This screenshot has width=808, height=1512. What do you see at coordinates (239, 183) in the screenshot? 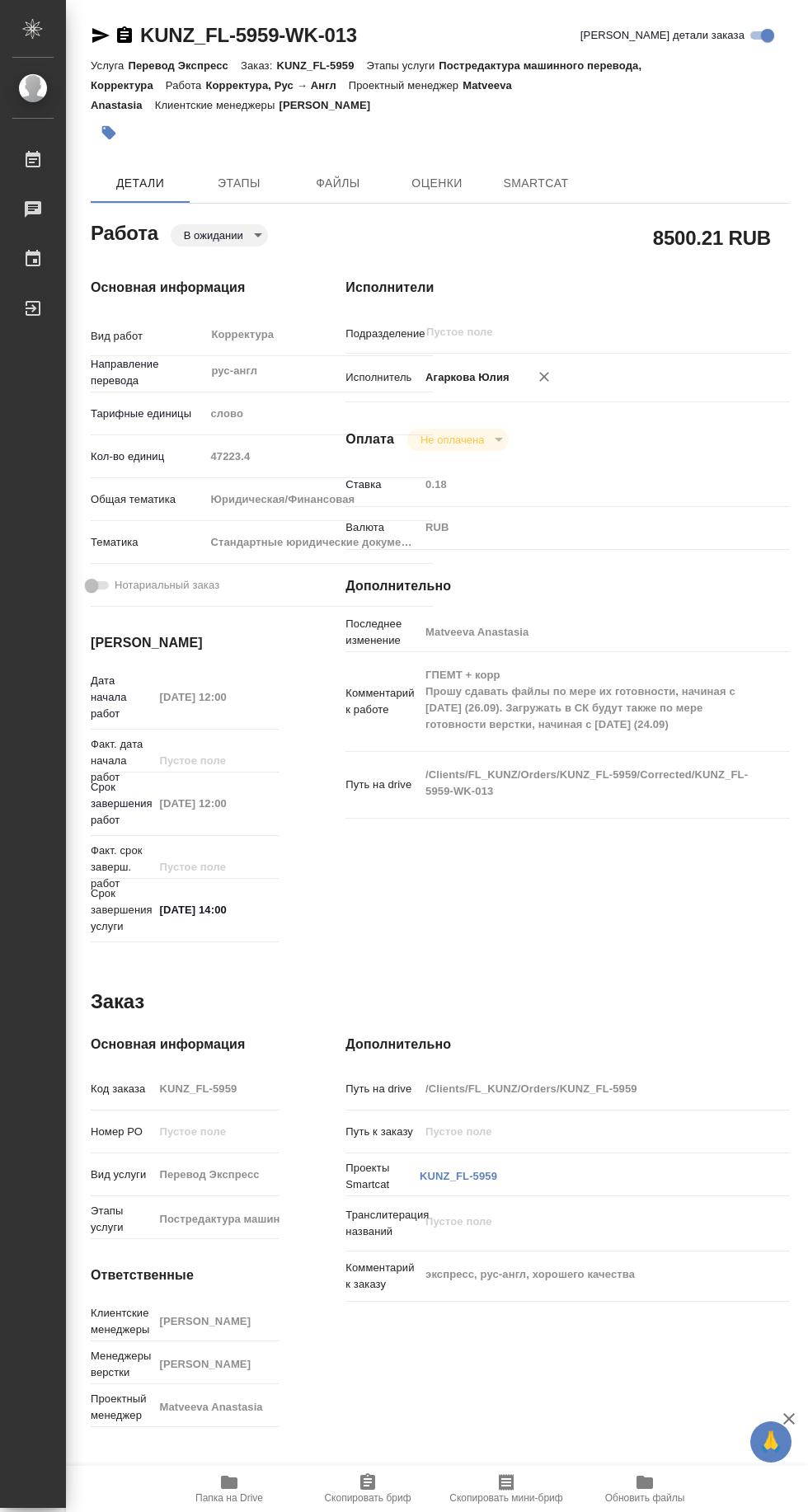
I see `span: Этапы` at bounding box center [239, 183].